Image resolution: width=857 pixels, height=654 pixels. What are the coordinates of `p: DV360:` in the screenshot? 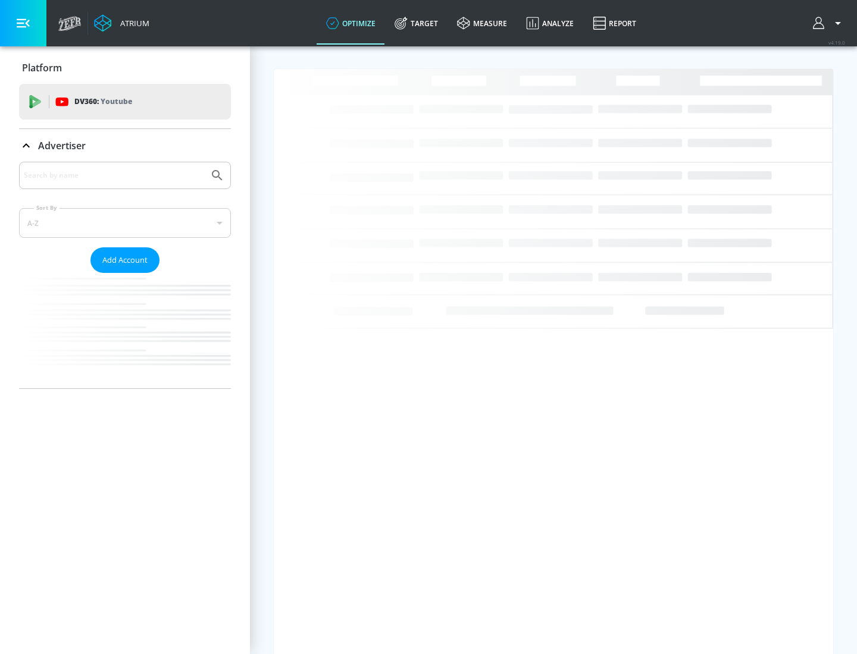 It's located at (103, 102).